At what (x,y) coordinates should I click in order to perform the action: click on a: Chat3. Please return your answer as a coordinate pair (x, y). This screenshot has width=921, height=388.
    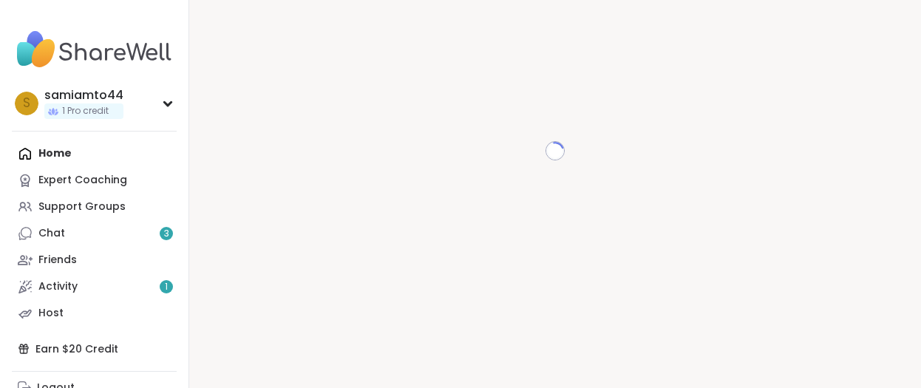
    Looking at the image, I should click on (94, 234).